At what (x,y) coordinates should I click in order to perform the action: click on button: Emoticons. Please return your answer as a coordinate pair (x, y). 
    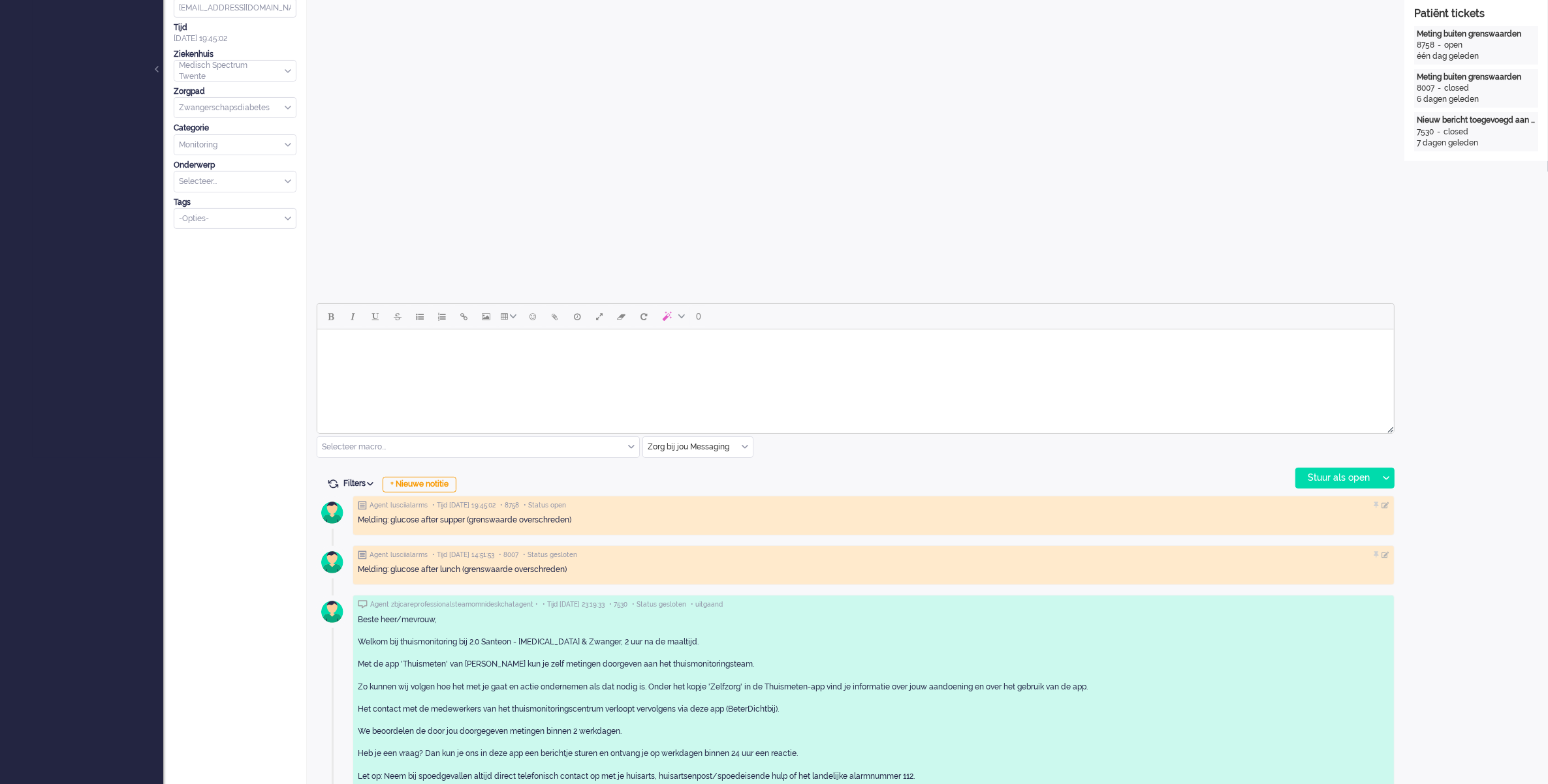
    Looking at the image, I should click on (533, 317).